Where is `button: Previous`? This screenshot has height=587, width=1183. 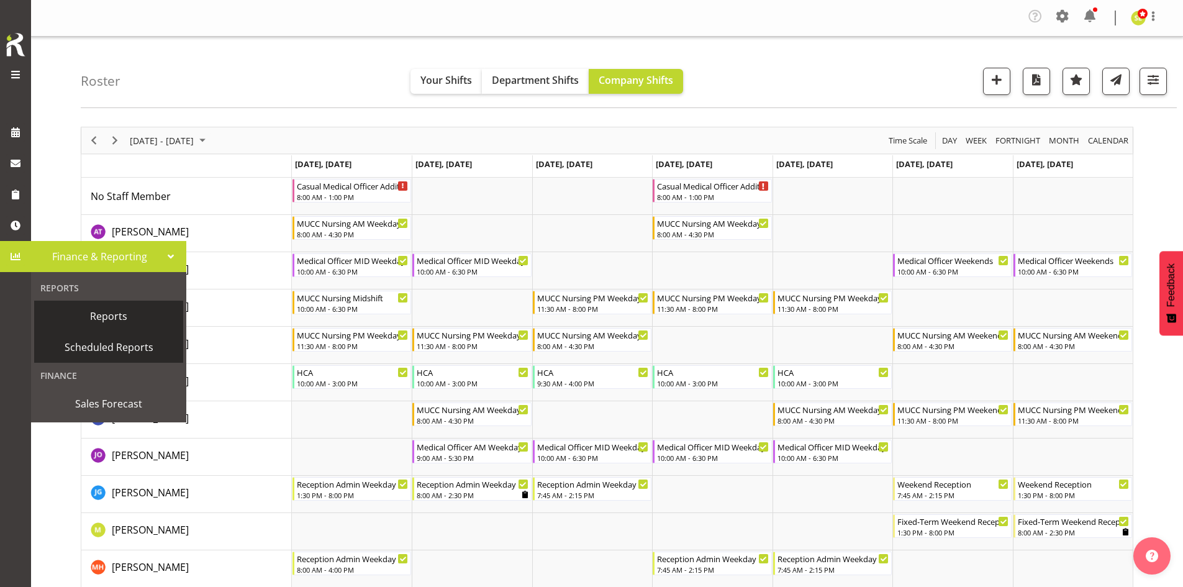 button: Previous is located at coordinates (94, 140).